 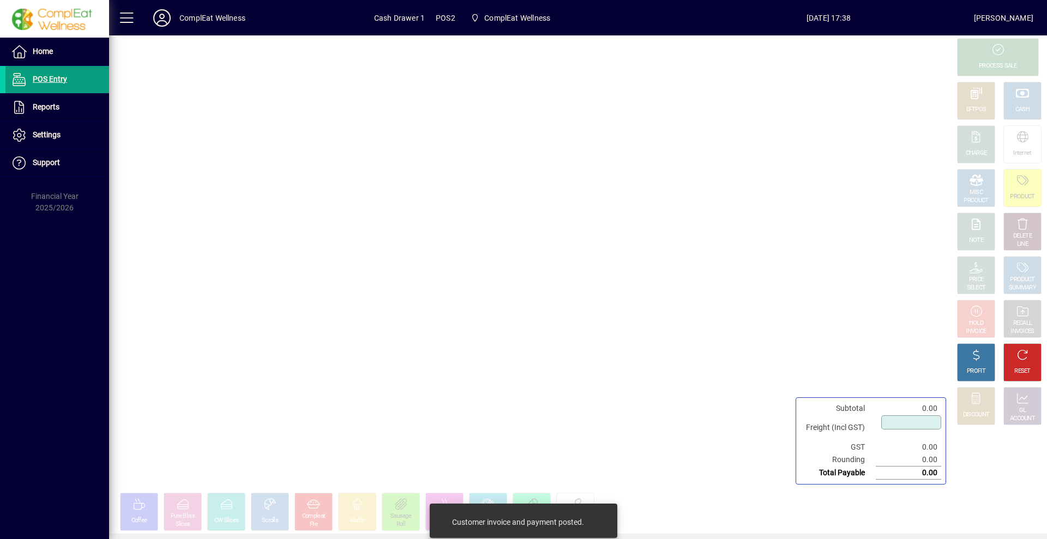 I want to click on div: Pure Bliss, so click(x=183, y=516).